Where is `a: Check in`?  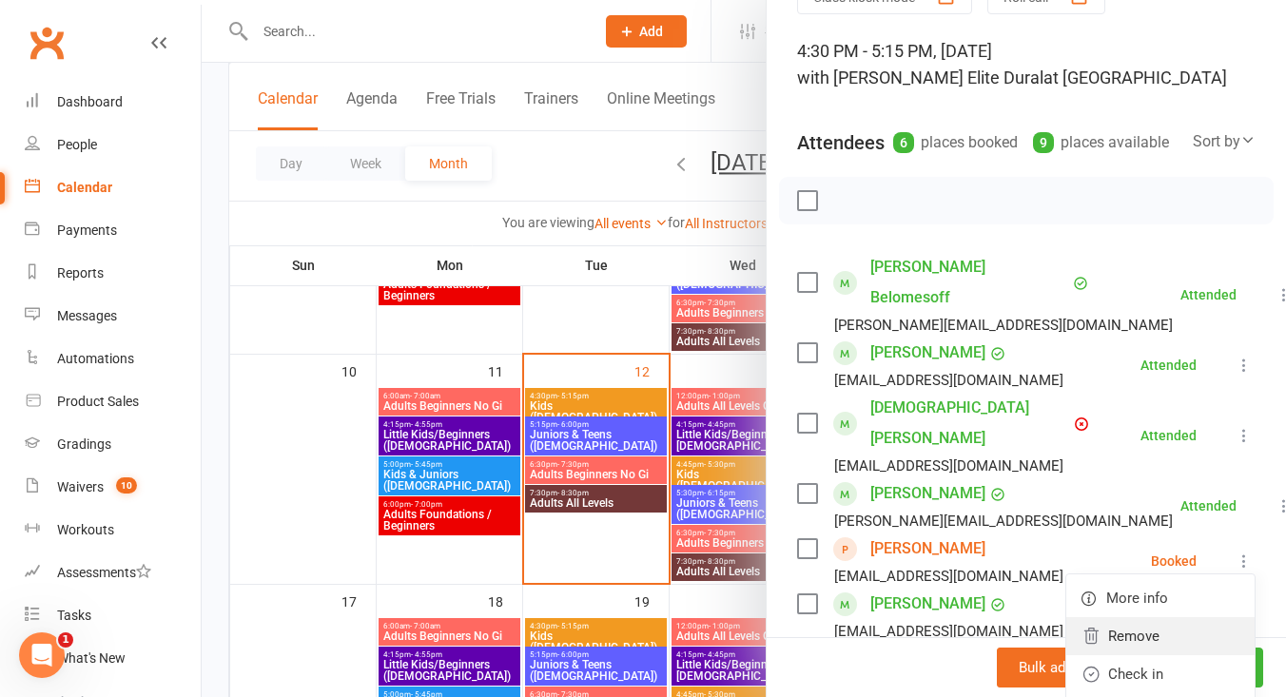 a: Check in is located at coordinates (1161, 674).